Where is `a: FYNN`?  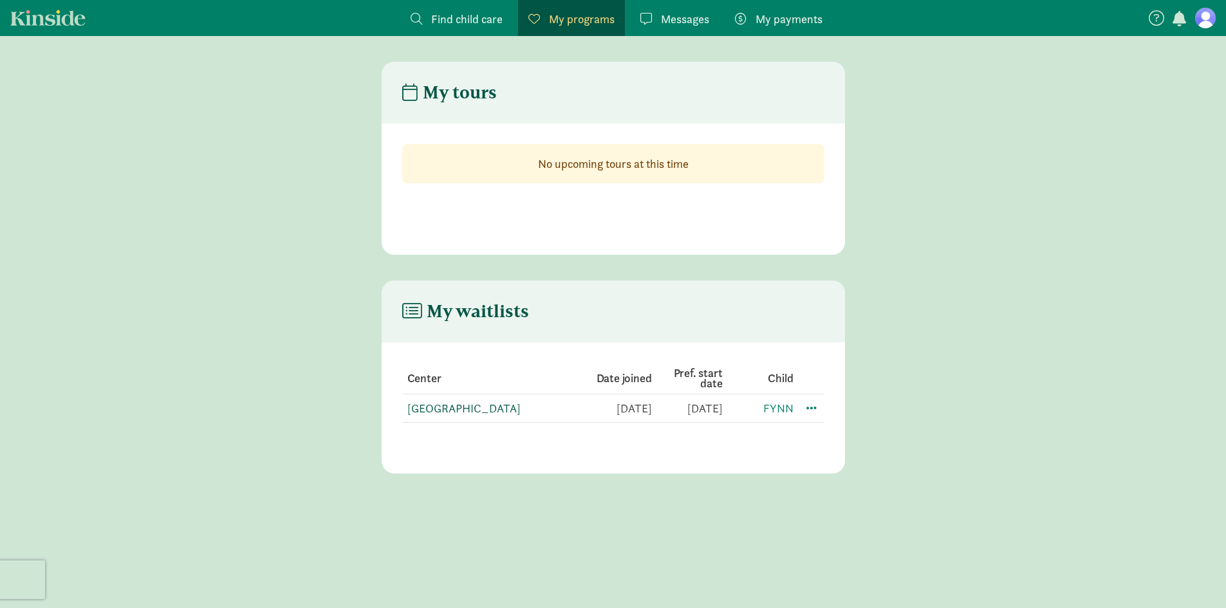 a: FYNN is located at coordinates (778, 408).